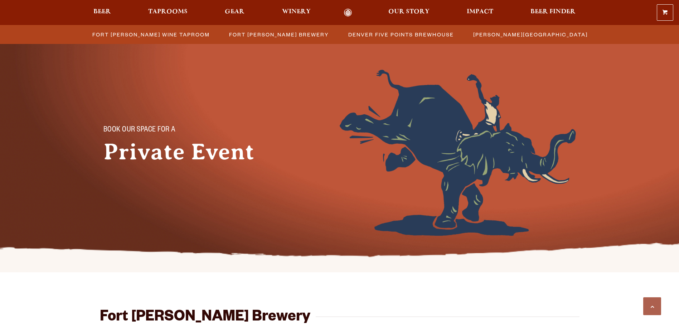  I want to click on span: Our Story, so click(408, 12).